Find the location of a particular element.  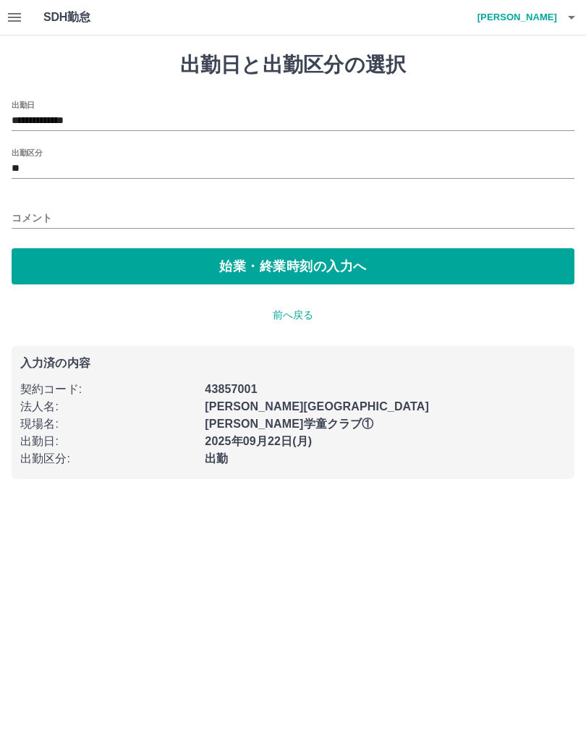

b: 43857001 is located at coordinates (231, 389).